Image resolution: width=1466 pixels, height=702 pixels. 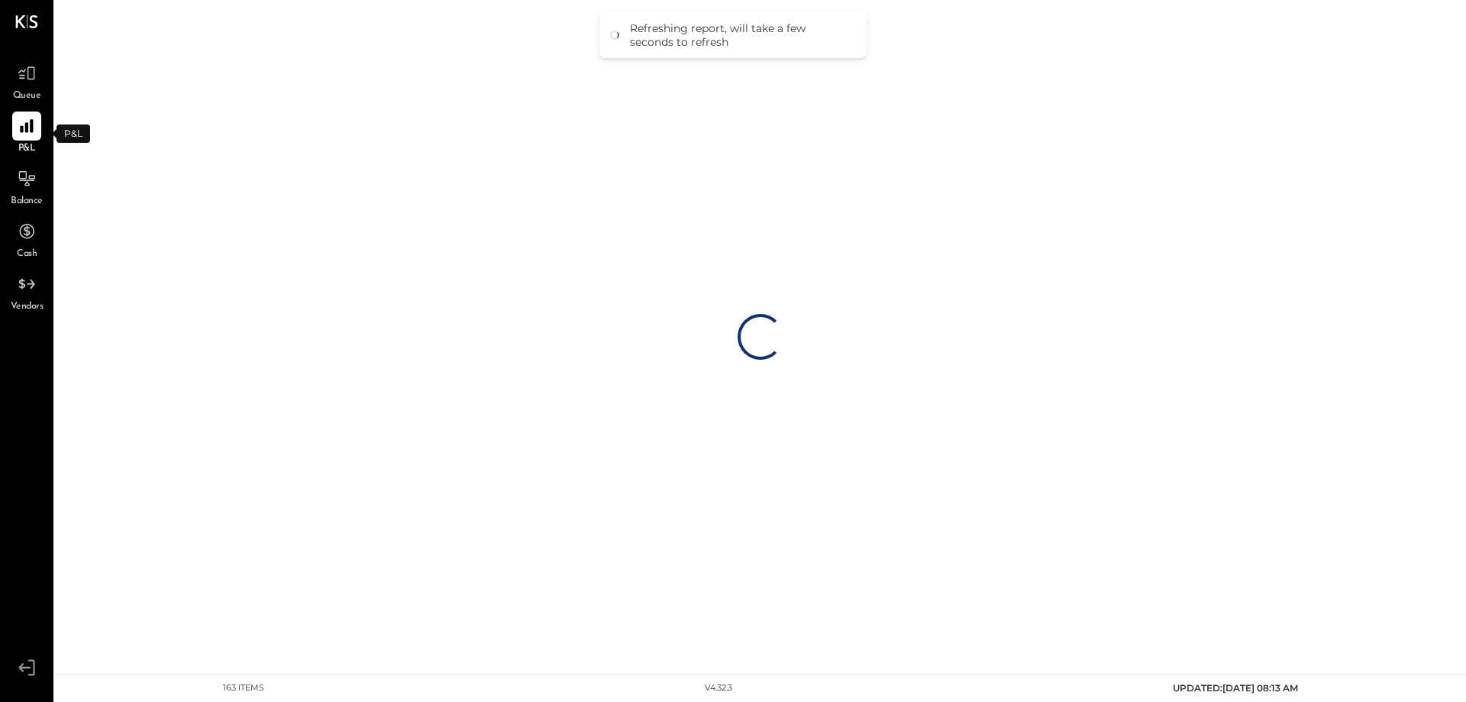 I want to click on span: Balance, so click(x=27, y=202).